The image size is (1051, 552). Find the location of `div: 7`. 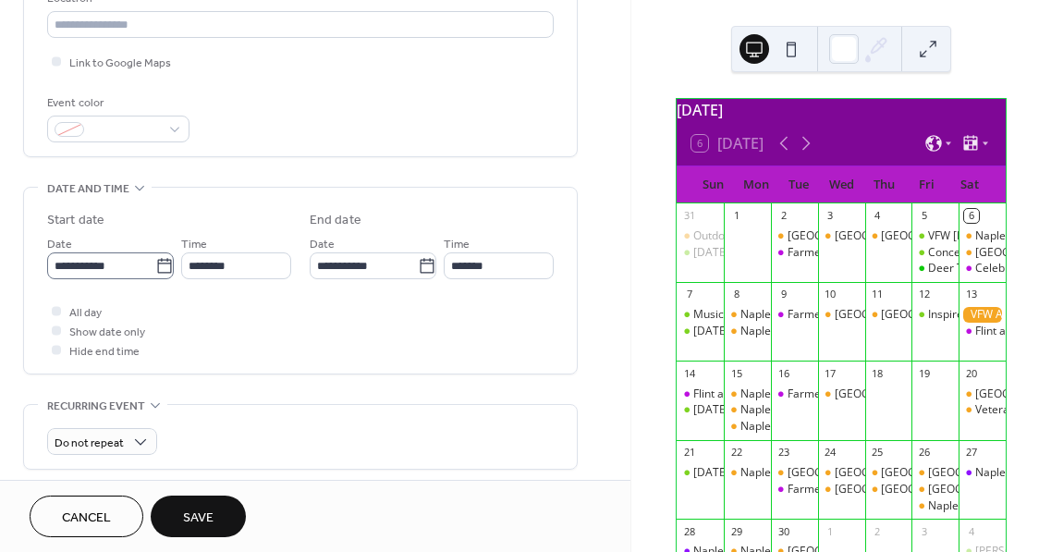

div: 7 is located at coordinates (688, 294).